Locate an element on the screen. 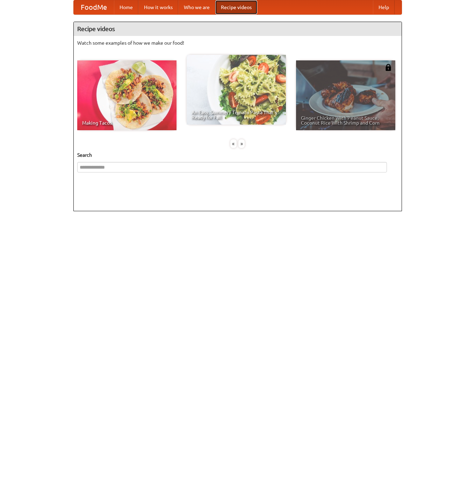  img: 483408.png is located at coordinates (388, 67).